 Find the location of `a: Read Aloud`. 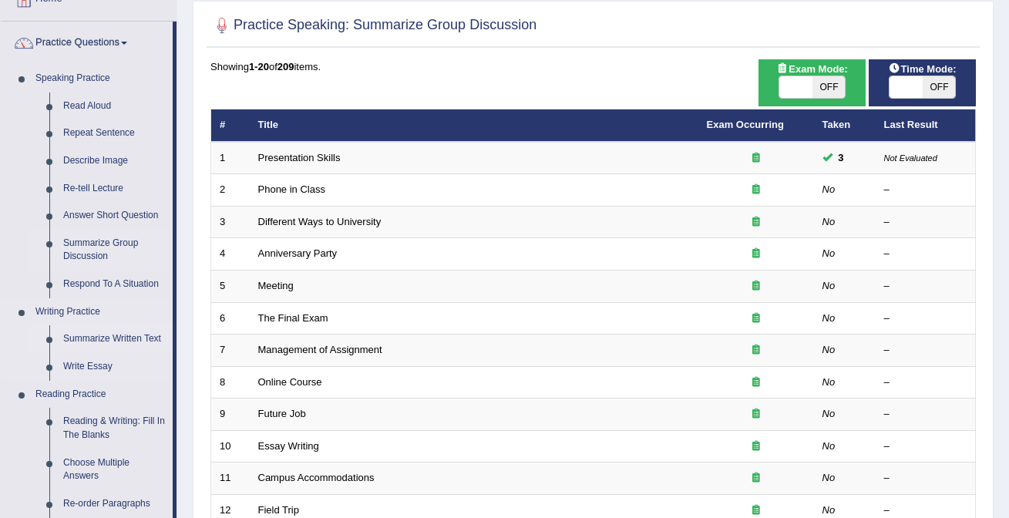

a: Read Aloud is located at coordinates (114, 106).